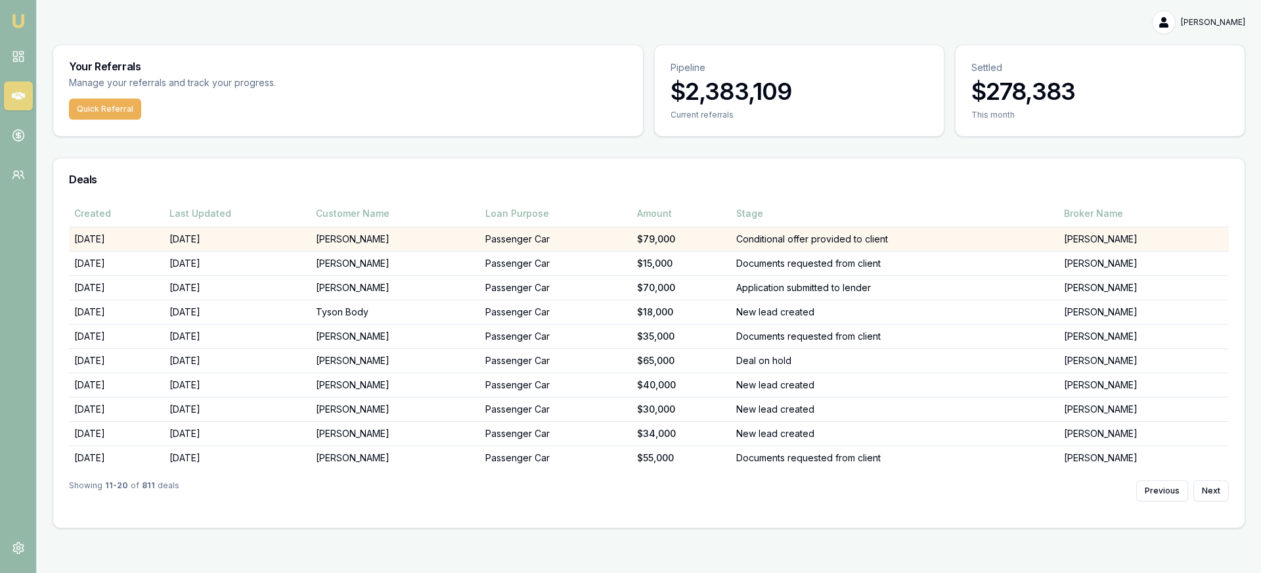 Image resolution: width=1261 pixels, height=573 pixels. I want to click on div: $34,000, so click(682, 433).